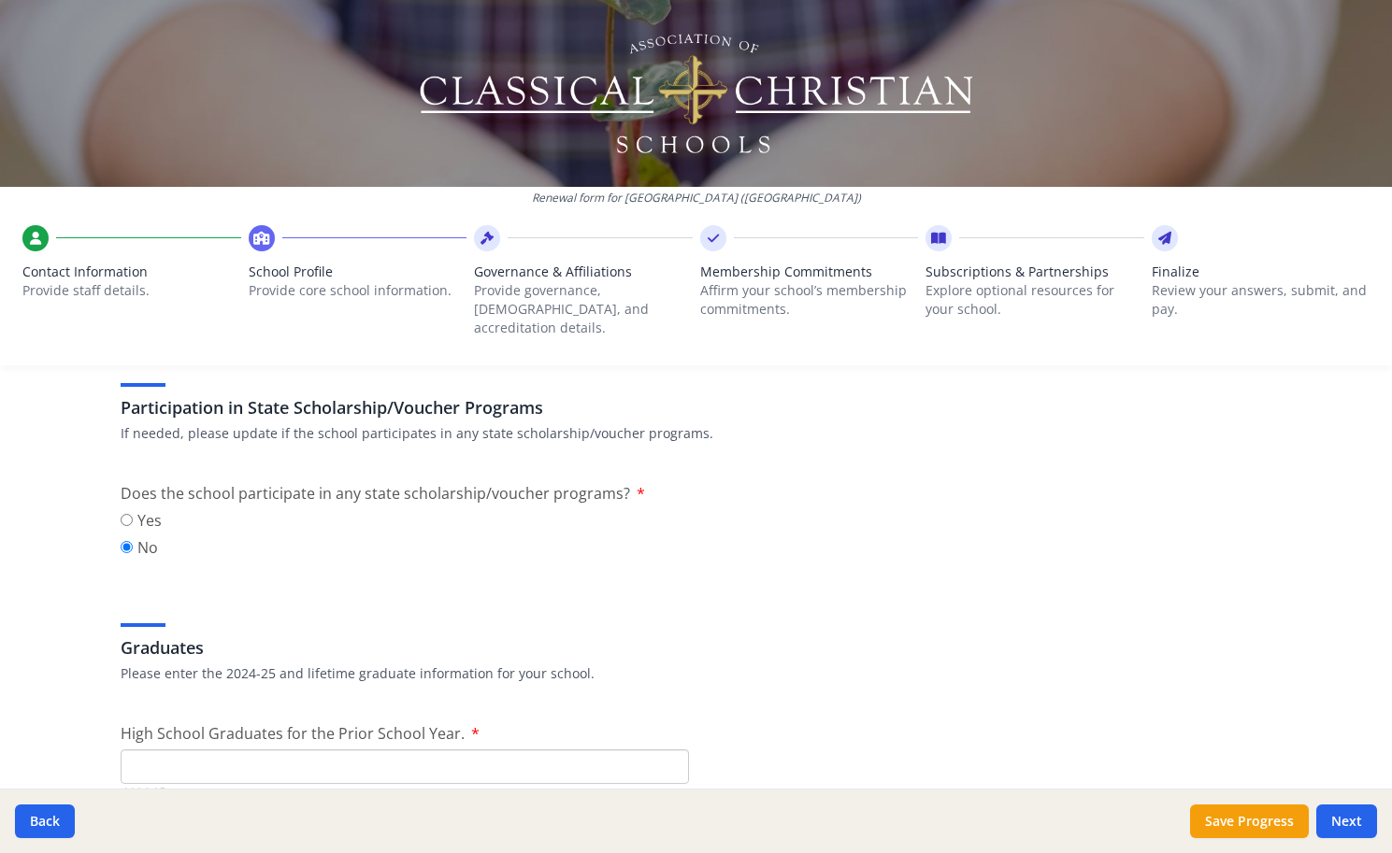 The image size is (1392, 853). Describe the element at coordinates (696, 434) in the screenshot. I see `p: If needed, please update if the school participates in any state scholarship/voucher programs.` at that location.